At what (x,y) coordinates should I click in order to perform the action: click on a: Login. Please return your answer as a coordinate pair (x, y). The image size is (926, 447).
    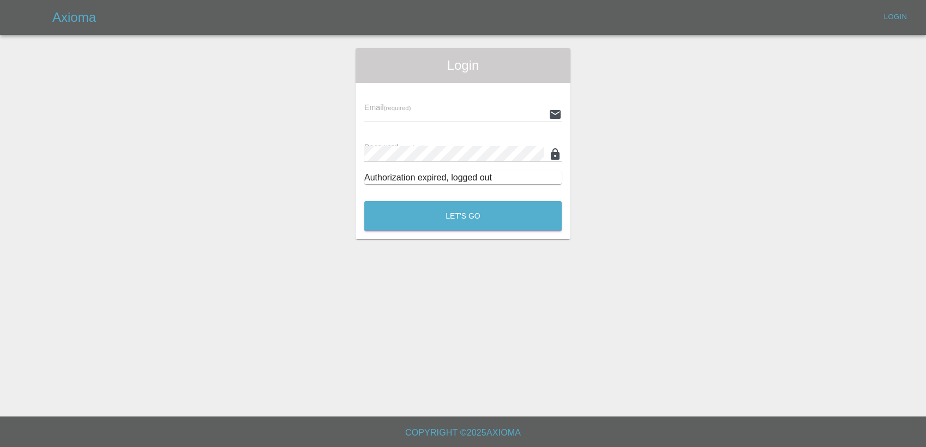
    Looking at the image, I should click on (896, 17).